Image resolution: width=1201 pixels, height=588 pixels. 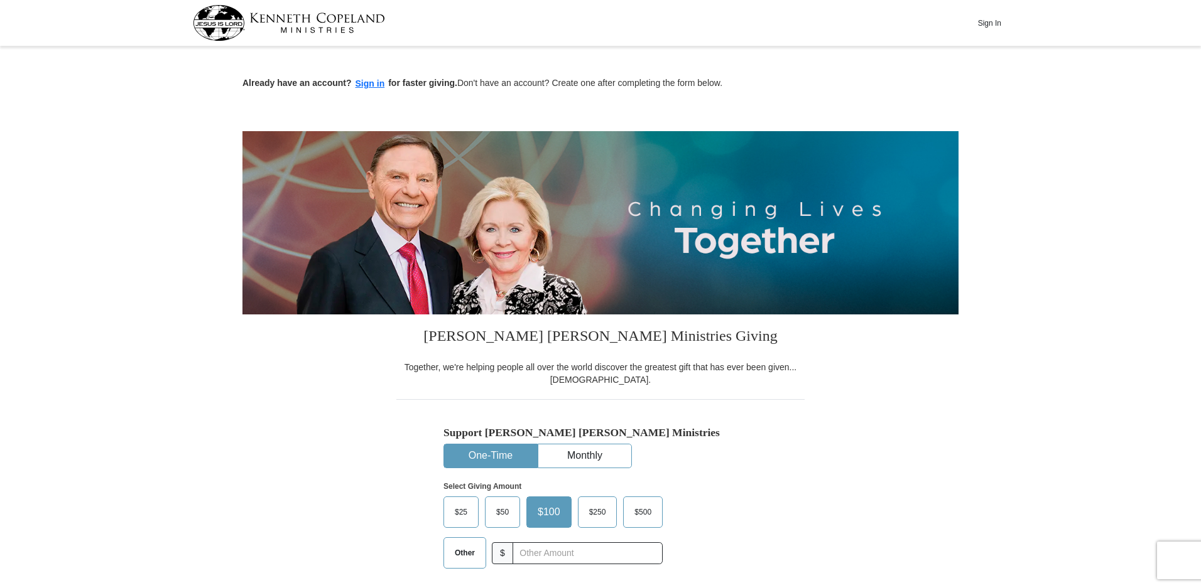 I want to click on img: kcm-header-logo.svg, so click(x=289, y=23).